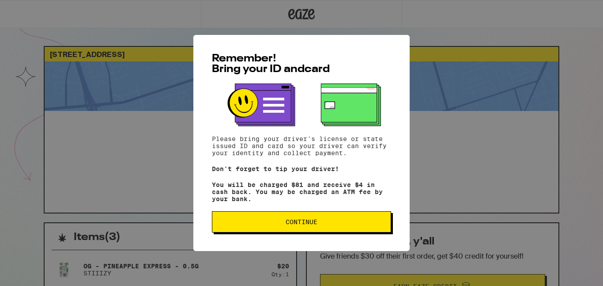 This screenshot has height=286, width=603. I want to click on p: You will be charged $81 and receive $4 in cash back. You may be charged an ATM fee by your bank., so click(302, 192).